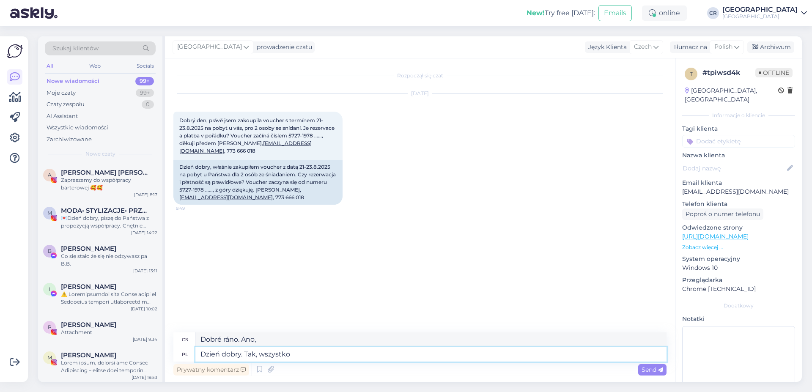 This screenshot has height=392, width=812. Describe the element at coordinates (664, 13) in the screenshot. I see `div: online` at that location.